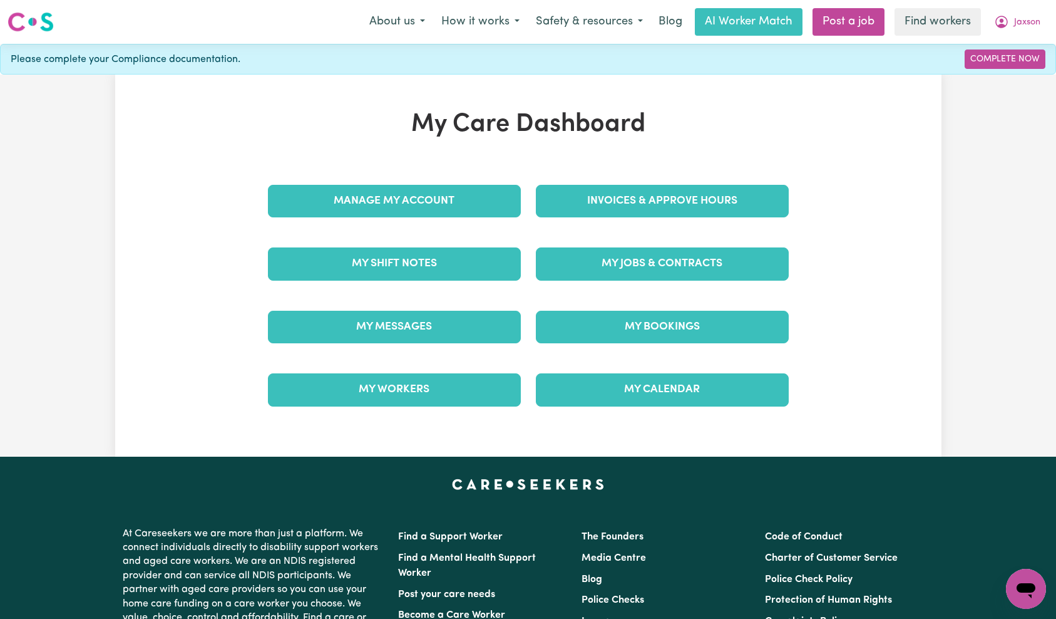  Describe the element at coordinates (446, 594) in the screenshot. I see `a: Post your care needs` at that location.